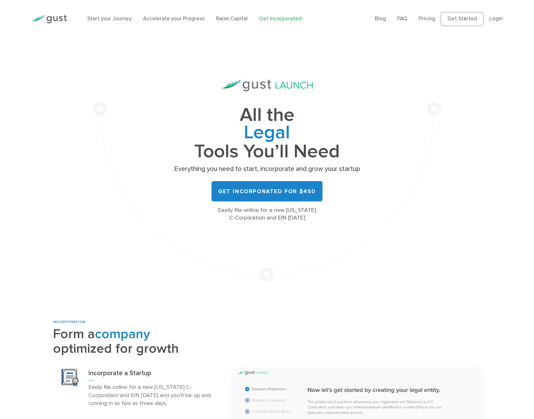 The height and width of the screenshot is (419, 534). Describe the element at coordinates (380, 19) in the screenshot. I see `a: Blog` at that location.